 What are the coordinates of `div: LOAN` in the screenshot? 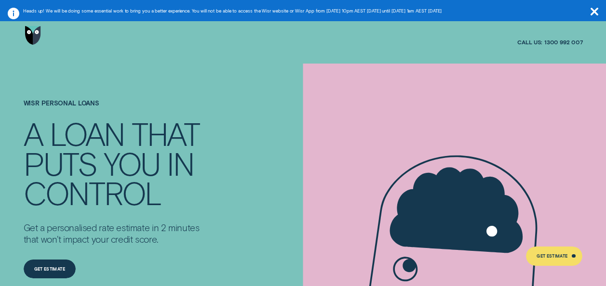 It's located at (87, 134).